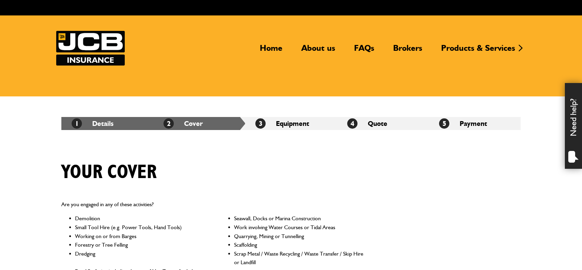  Describe the element at coordinates (444, 123) in the screenshot. I see `span: 5` at that location.